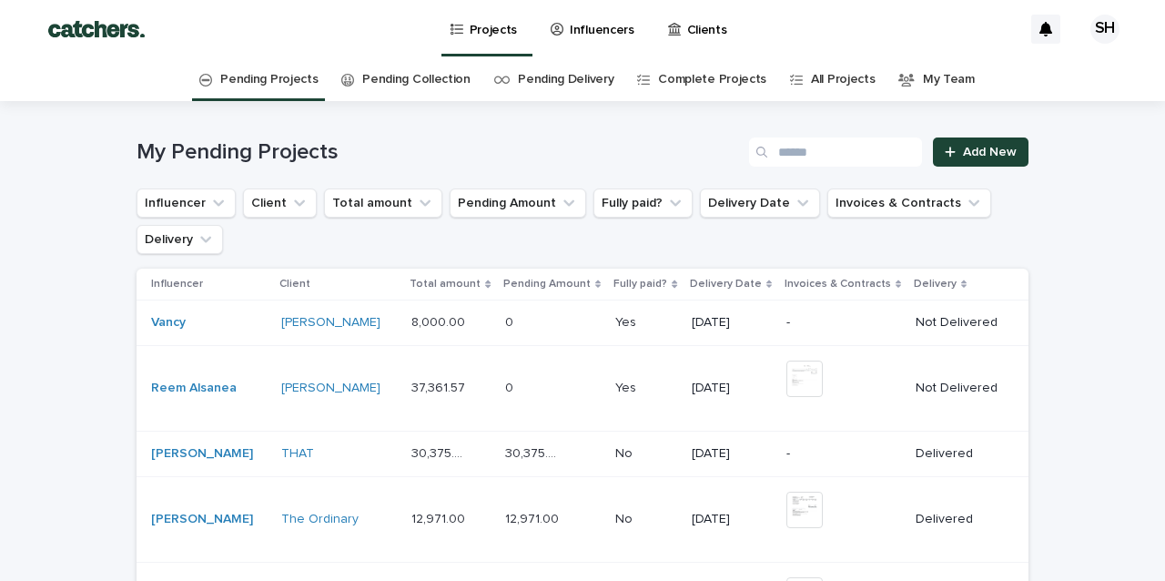  What do you see at coordinates (565, 79) in the screenshot?
I see `a: Pending Delivery` at bounding box center [565, 79].